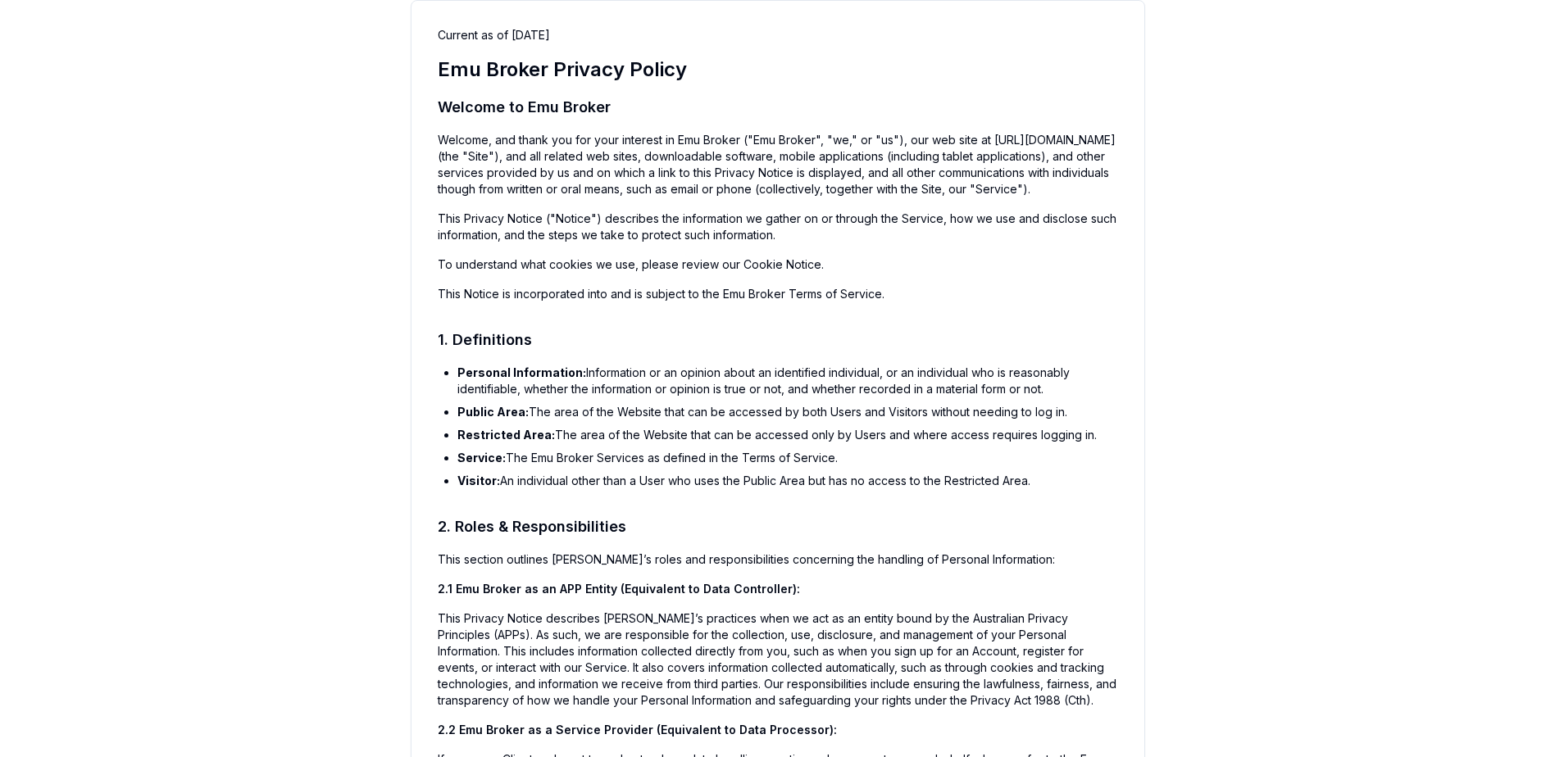  I want to click on li: The area of the Website that can be accessed only by Users and where access requires logging in., so click(788, 435).